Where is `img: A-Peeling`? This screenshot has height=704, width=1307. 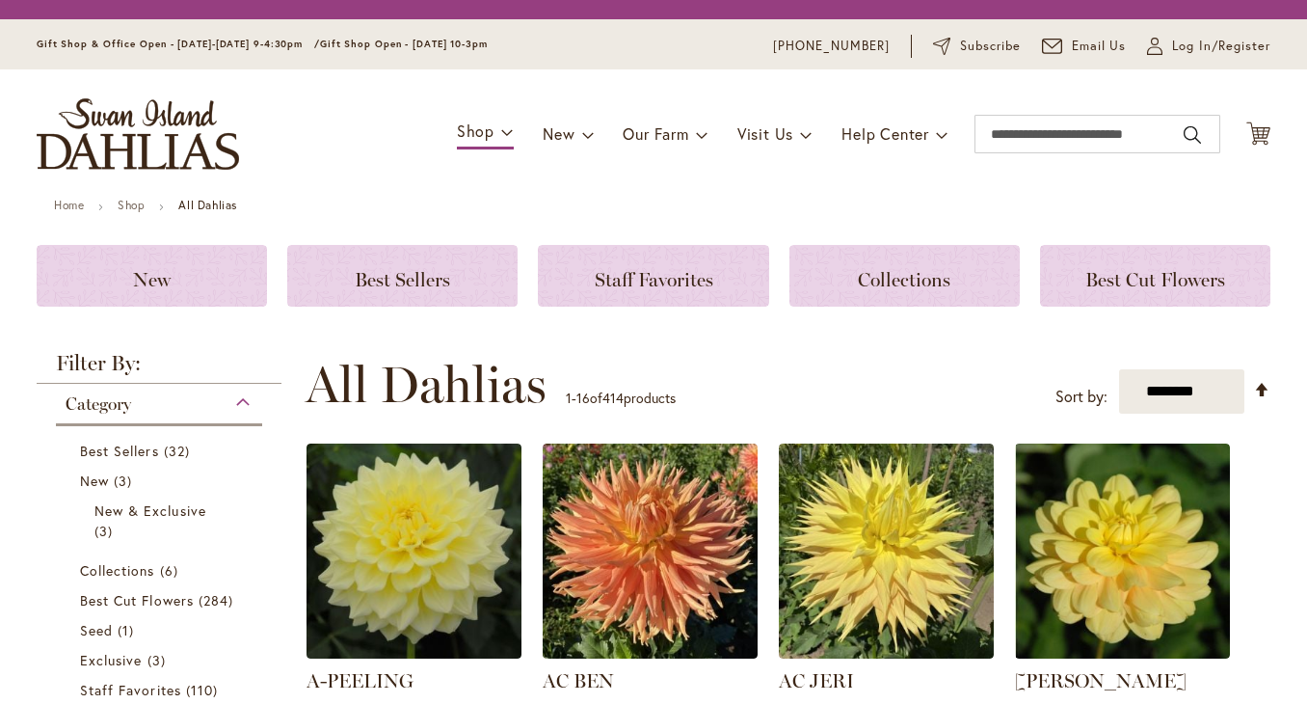 img: A-Peeling is located at coordinates (414, 551).